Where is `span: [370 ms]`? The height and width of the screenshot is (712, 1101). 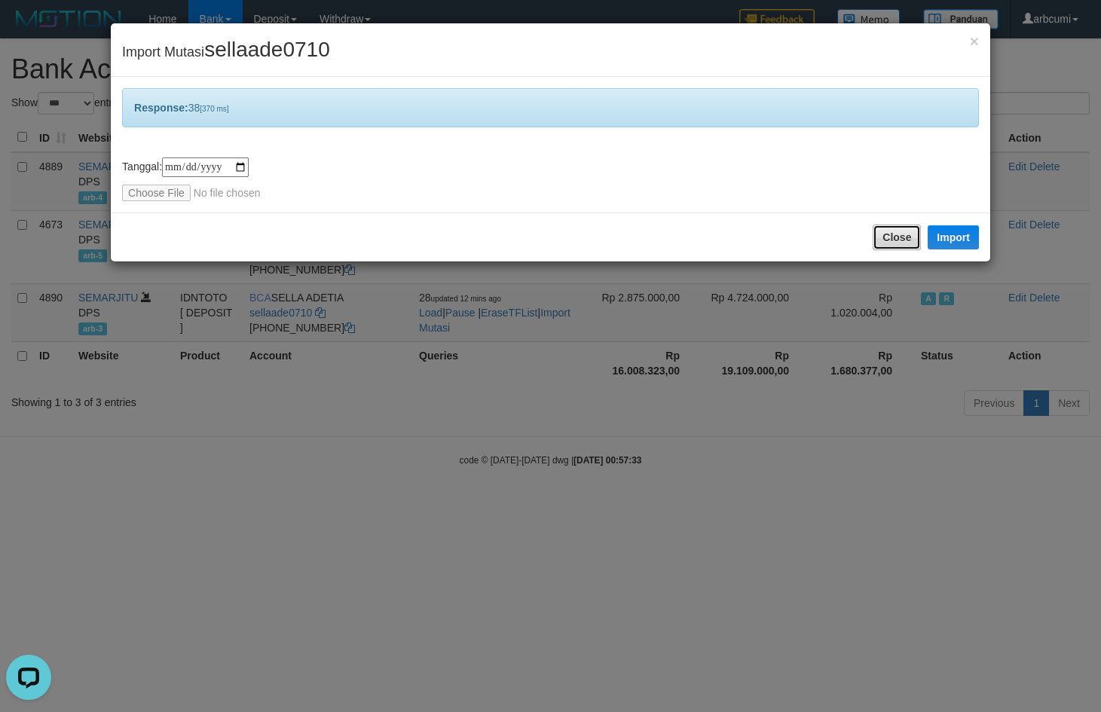 span: [370 ms] is located at coordinates (214, 108).